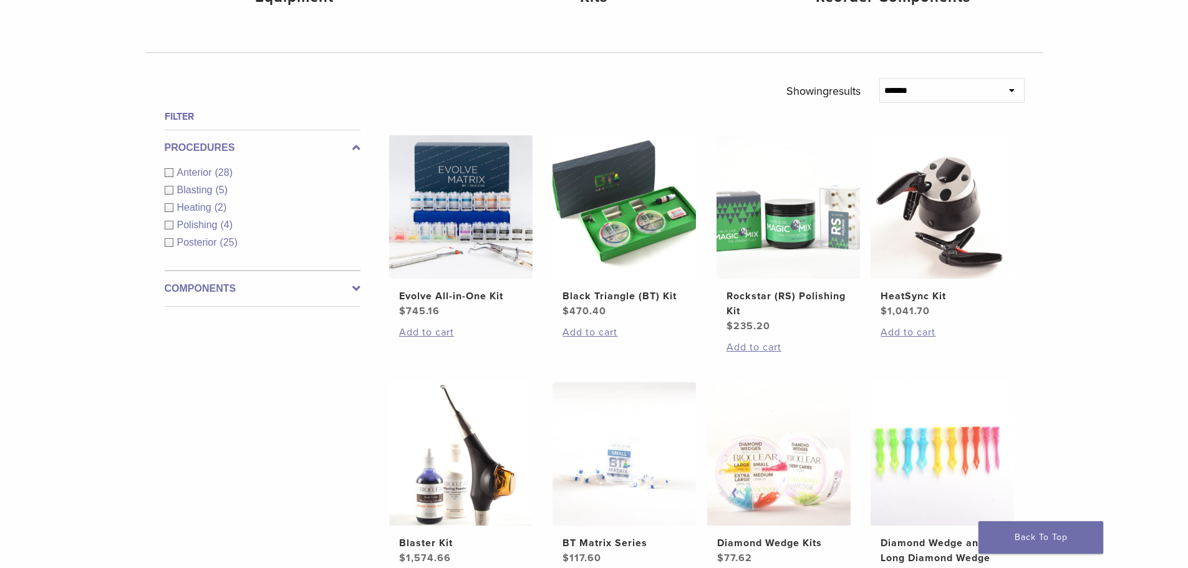  Describe the element at coordinates (788, 207) in the screenshot. I see `img: Rockstar (RS) Polishing Kit` at that location.